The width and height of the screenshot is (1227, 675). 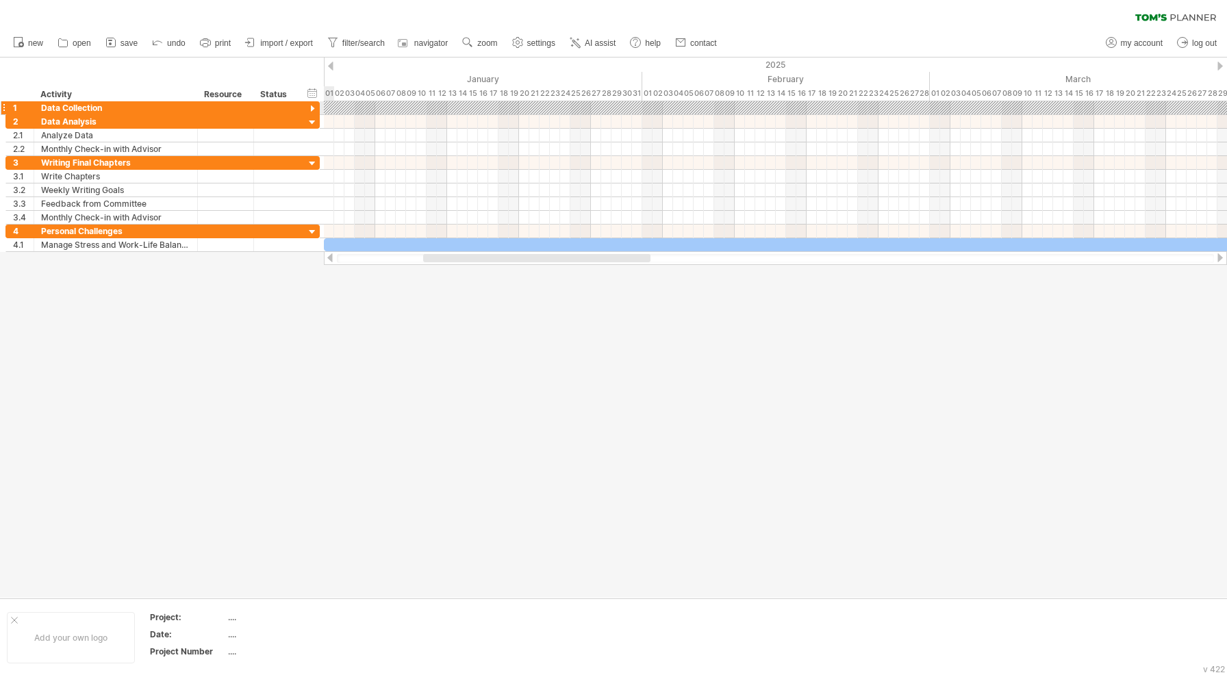 What do you see at coordinates (1099, 93) in the screenshot?
I see `div: Monday, 17 March 2025` at bounding box center [1099, 93].